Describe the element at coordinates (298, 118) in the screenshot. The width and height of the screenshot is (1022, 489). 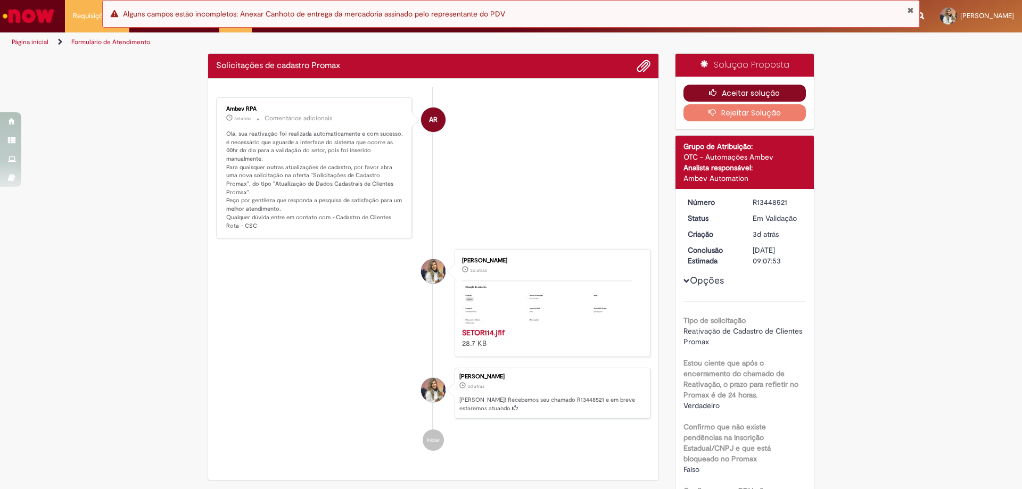
I see `small: Comentários adicionais` at that location.